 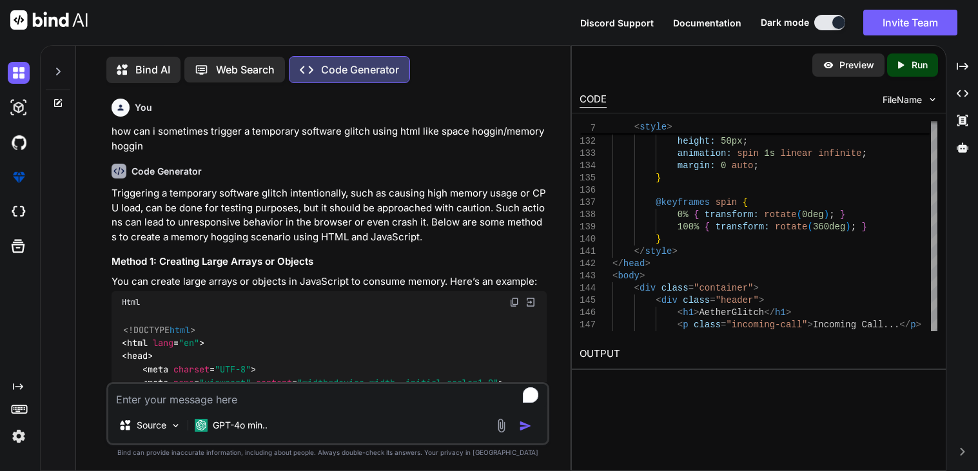 I want to click on img: githubDark, so click(x=19, y=143).